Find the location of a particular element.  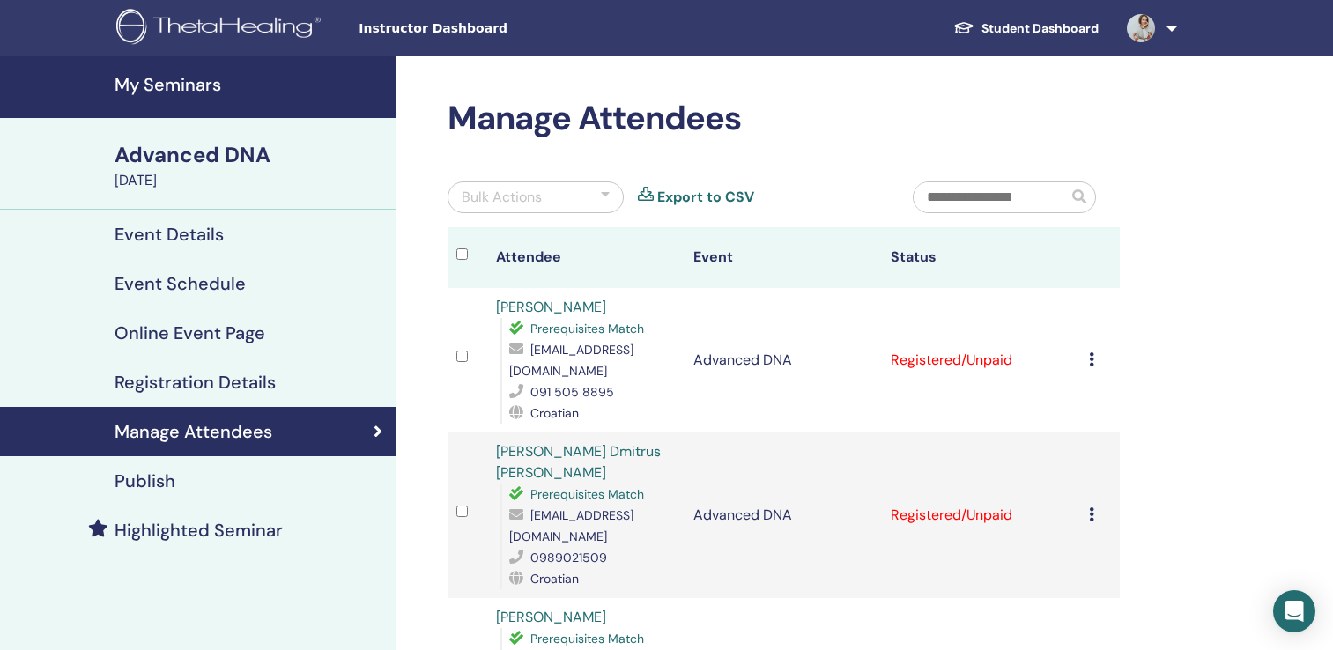

th: Status is located at coordinates (981, 257).